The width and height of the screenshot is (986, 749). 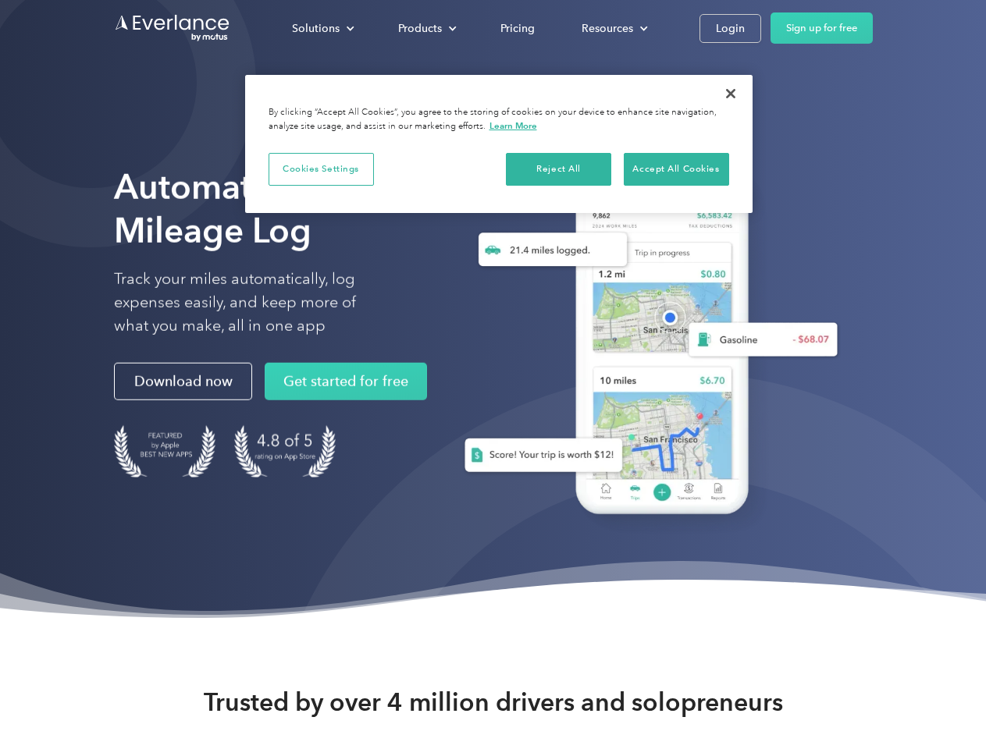 I want to click on a: More information about your privacy, opens in a new tab, so click(x=513, y=126).